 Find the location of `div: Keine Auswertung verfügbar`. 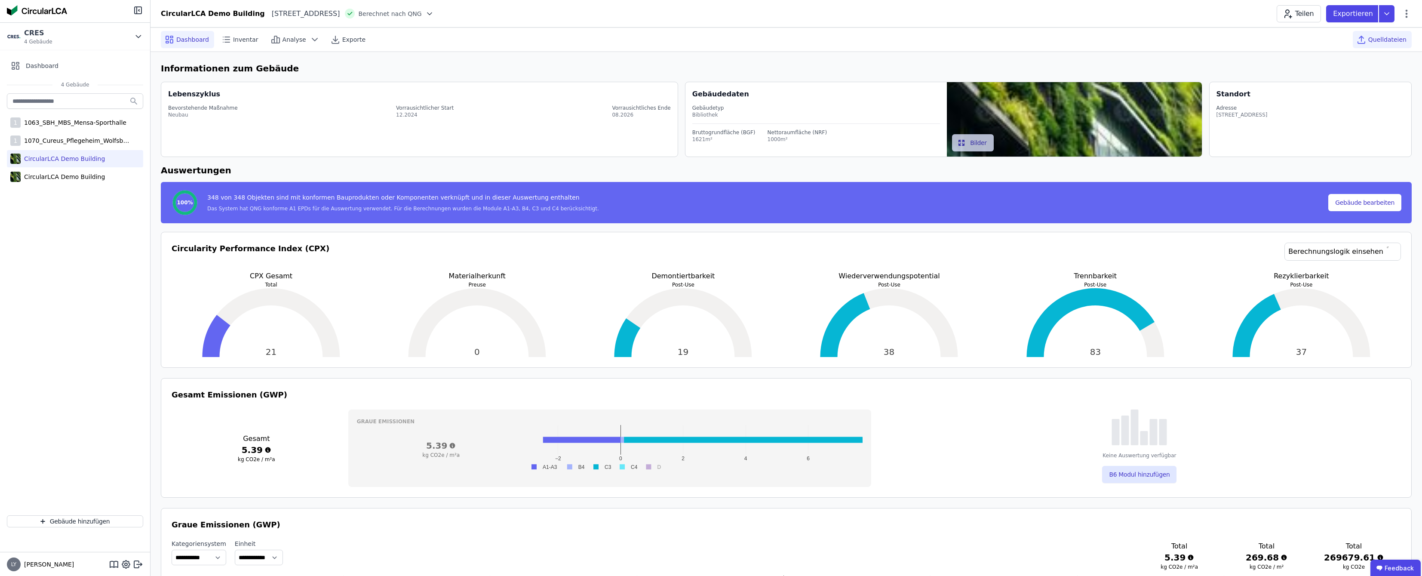

div: Keine Auswertung verfügbar is located at coordinates (1139, 455).